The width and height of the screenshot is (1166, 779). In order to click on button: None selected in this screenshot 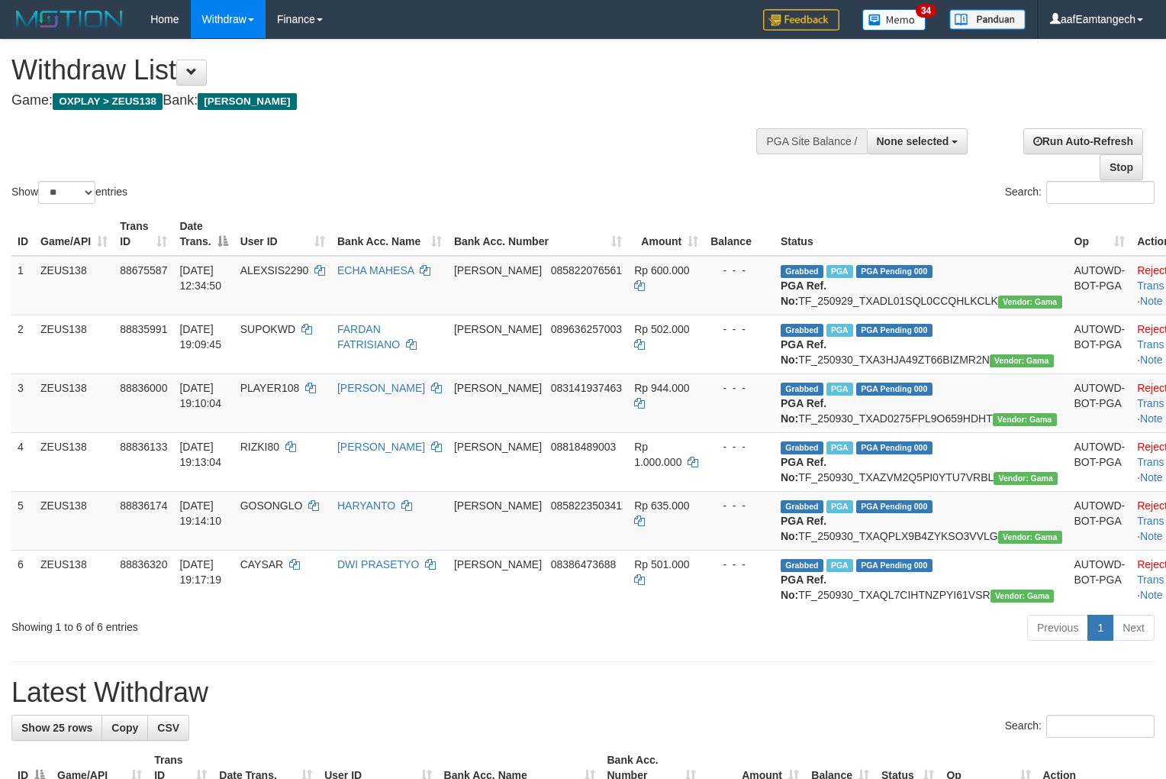, I will do `click(918, 141)`.